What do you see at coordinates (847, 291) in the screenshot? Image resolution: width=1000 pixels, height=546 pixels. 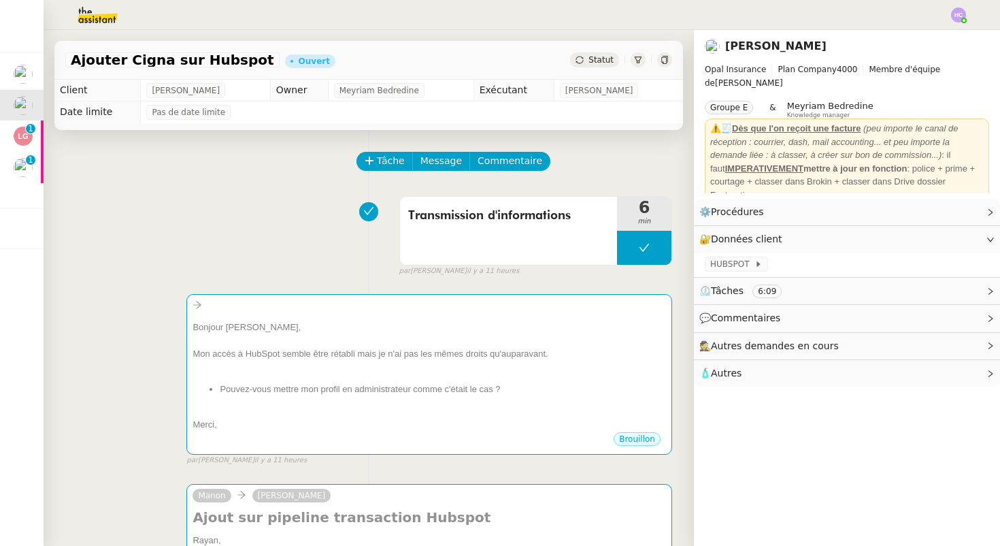 I see `div: ⏲️Tâches 6:09` at bounding box center [847, 291].